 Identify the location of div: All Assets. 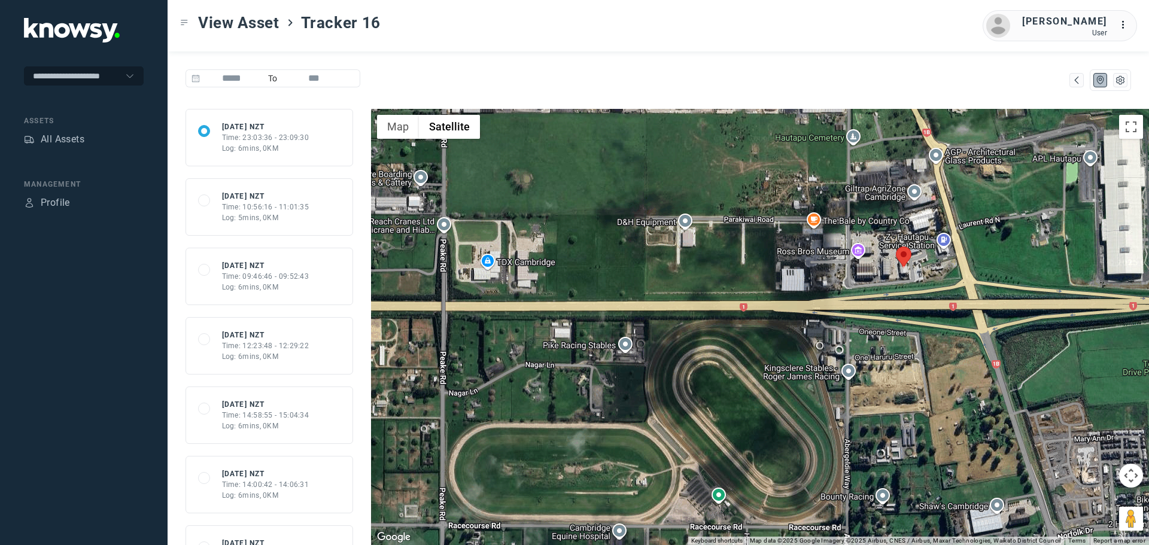
(62, 139).